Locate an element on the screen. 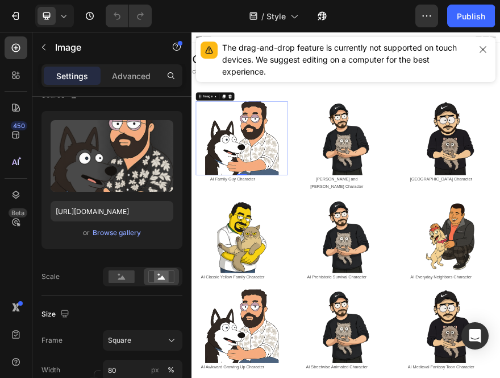  div: 450 is located at coordinates (19, 126).